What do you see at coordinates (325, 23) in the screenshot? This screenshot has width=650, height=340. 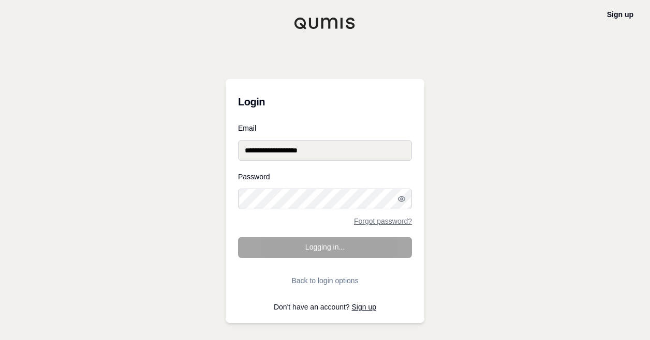 I see `img: Qumis` at bounding box center [325, 23].